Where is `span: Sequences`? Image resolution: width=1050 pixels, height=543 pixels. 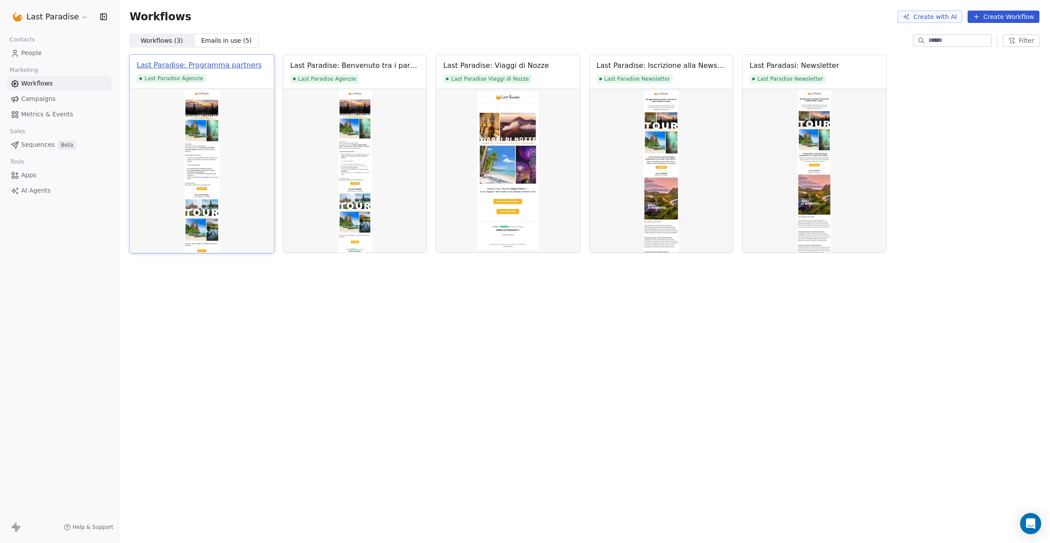
span: Sequences is located at coordinates (38, 145).